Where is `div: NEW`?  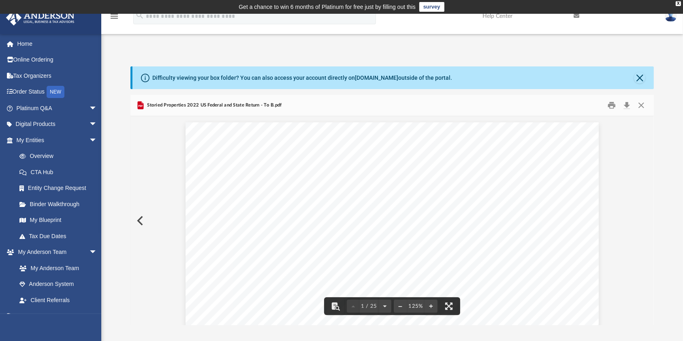
div: NEW is located at coordinates (55, 92).